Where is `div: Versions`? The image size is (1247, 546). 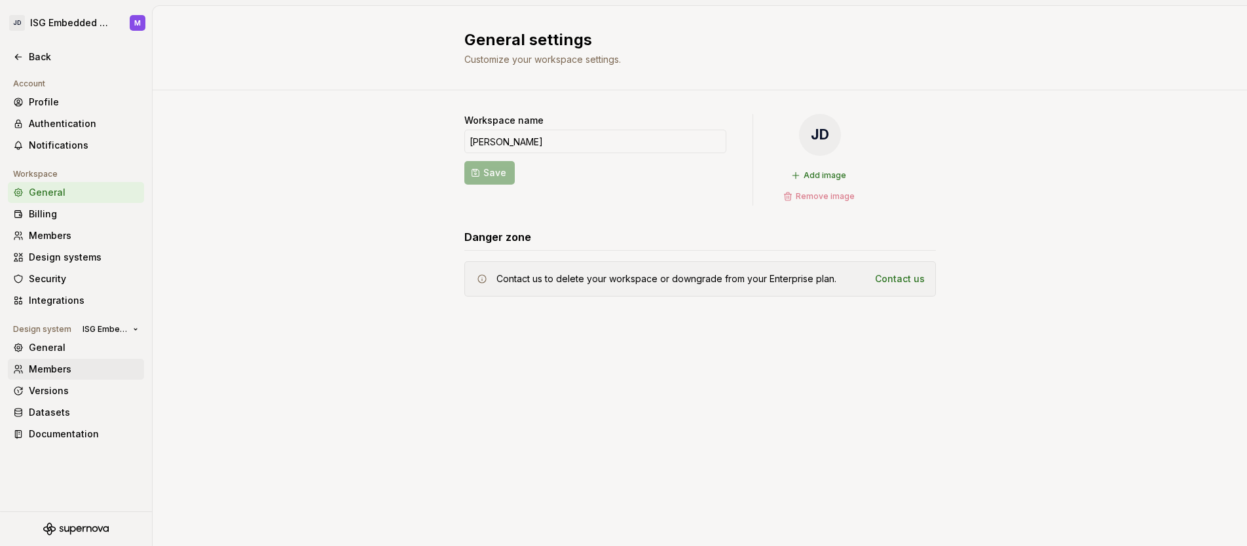 div: Versions is located at coordinates (84, 391).